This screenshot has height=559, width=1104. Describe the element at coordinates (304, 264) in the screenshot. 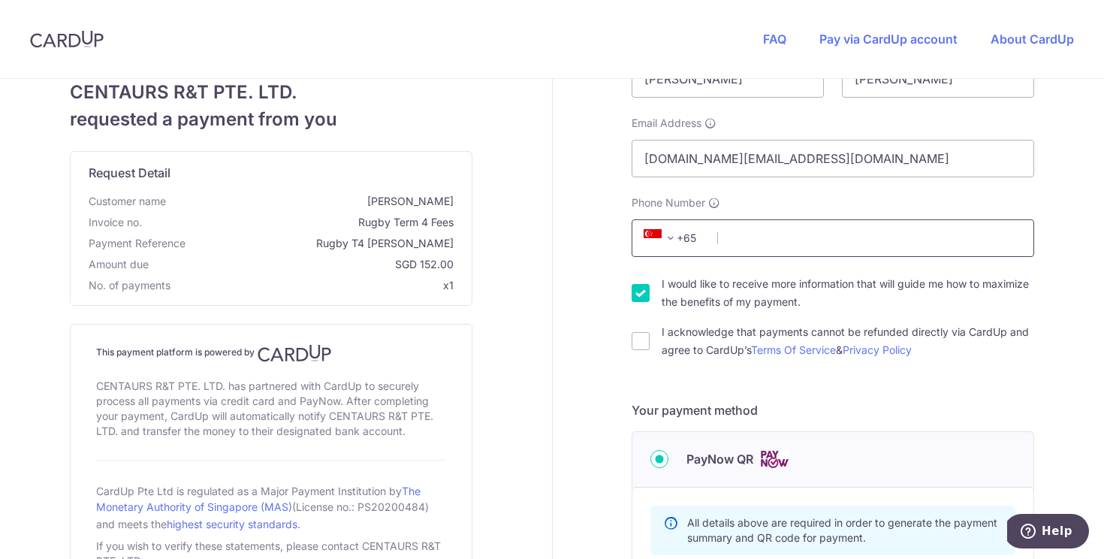

I see `span: SGD 152.00` at that location.